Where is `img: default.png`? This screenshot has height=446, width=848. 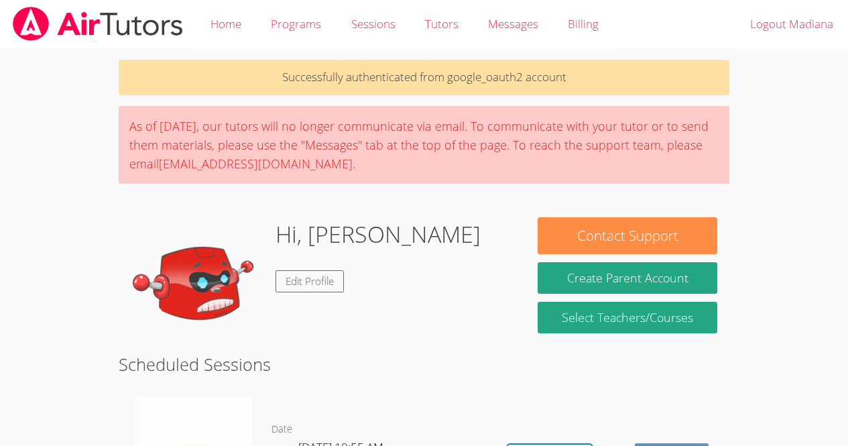
img: default.png is located at coordinates (198, 284).